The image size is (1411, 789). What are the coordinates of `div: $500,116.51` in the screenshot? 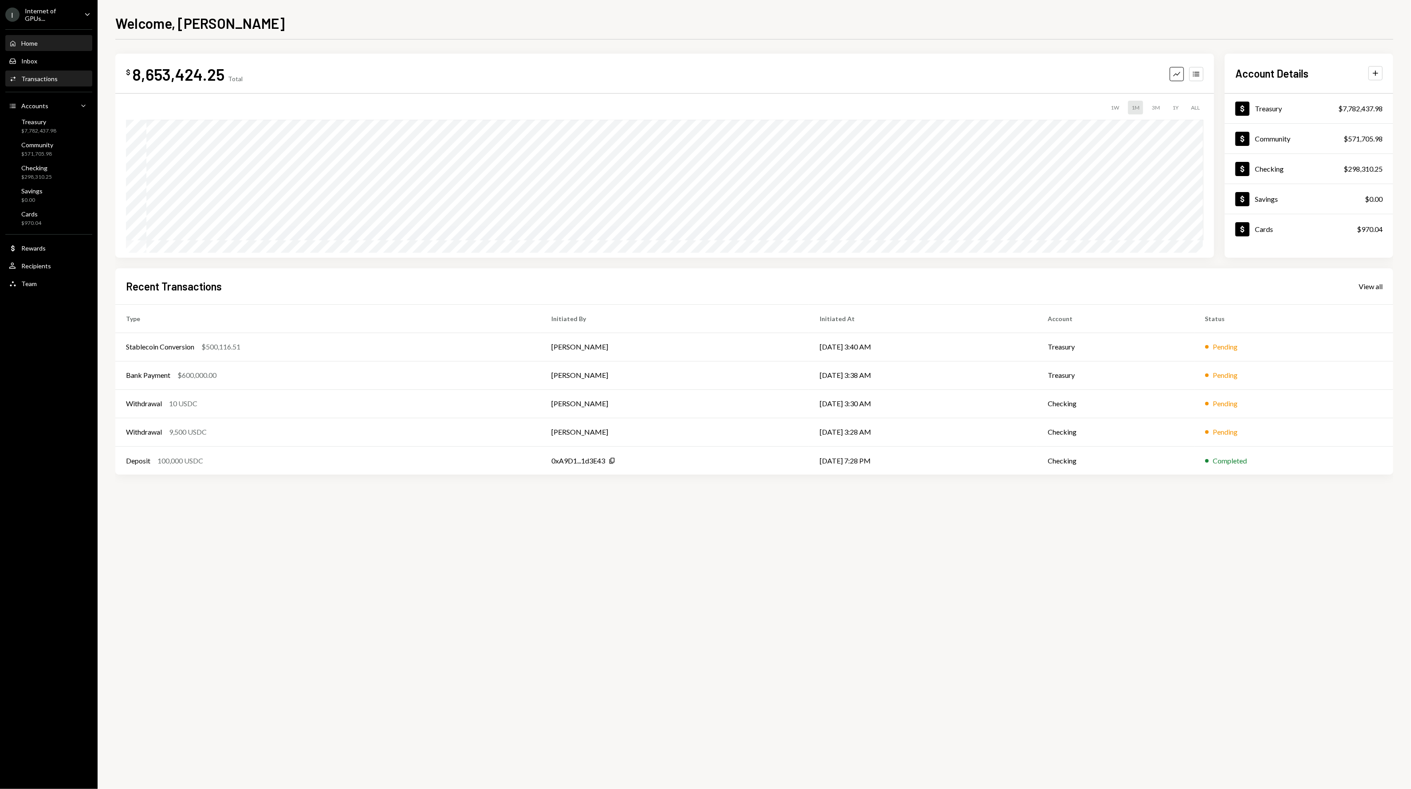 It's located at (221, 347).